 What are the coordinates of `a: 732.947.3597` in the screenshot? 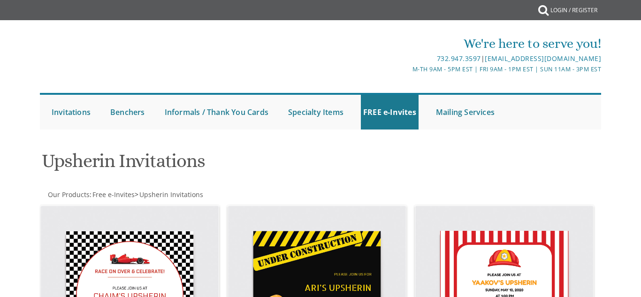 It's located at (459, 58).